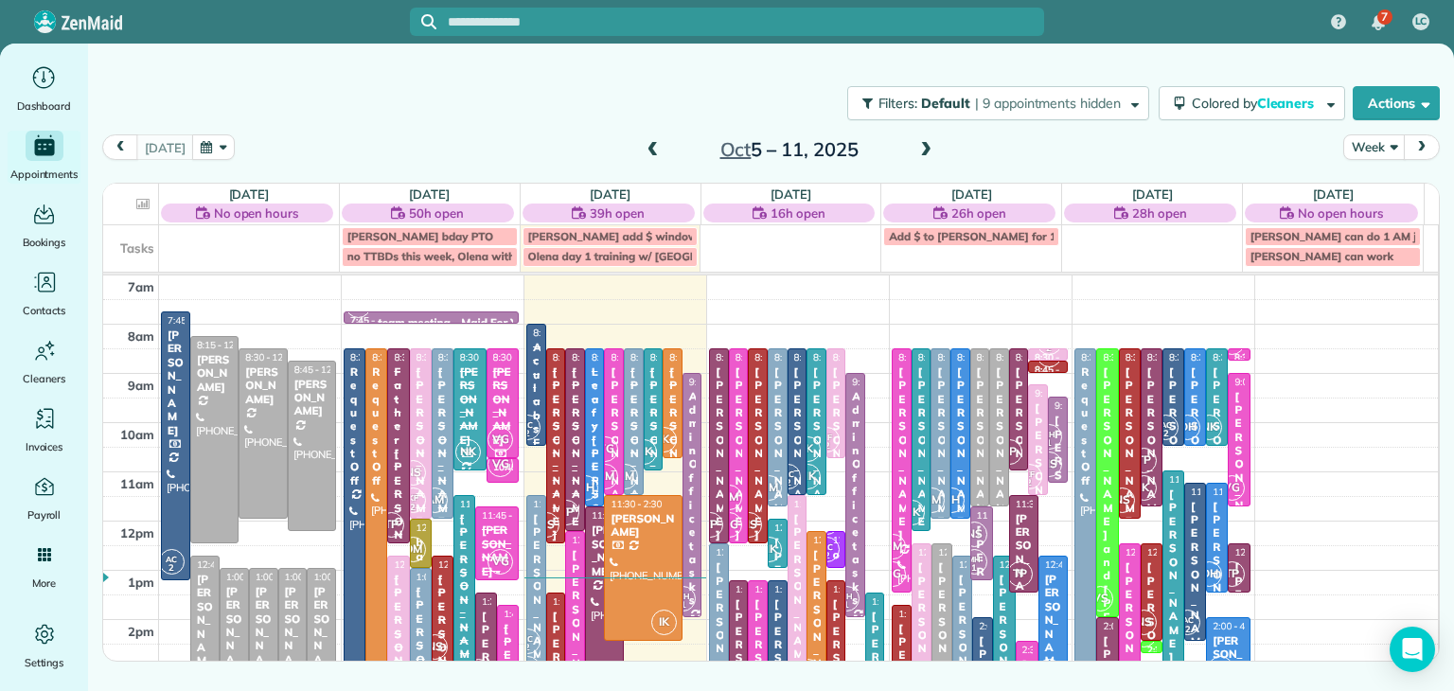 This screenshot has height=691, width=1454. Describe the element at coordinates (1048, 103) in the screenshot. I see `span: | 9 appointments hidden` at that location.